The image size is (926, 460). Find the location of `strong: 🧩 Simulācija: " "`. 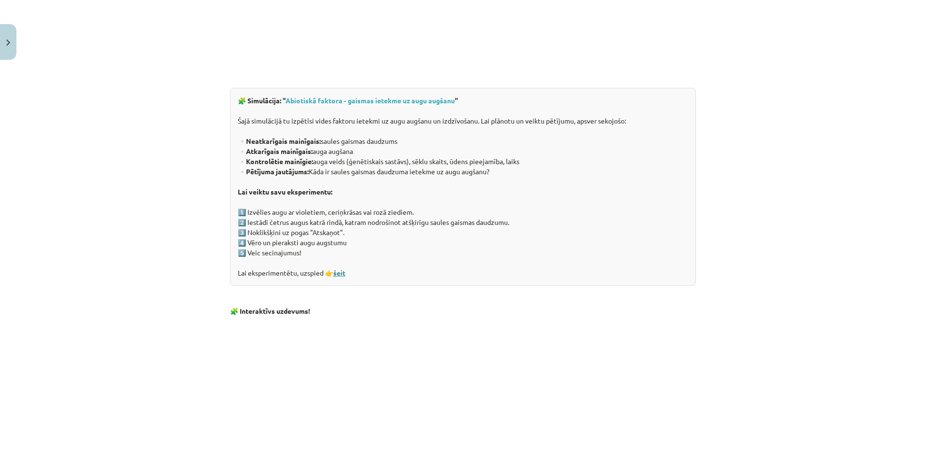

strong: 🧩 Simulācija: " " is located at coordinates (348, 100).